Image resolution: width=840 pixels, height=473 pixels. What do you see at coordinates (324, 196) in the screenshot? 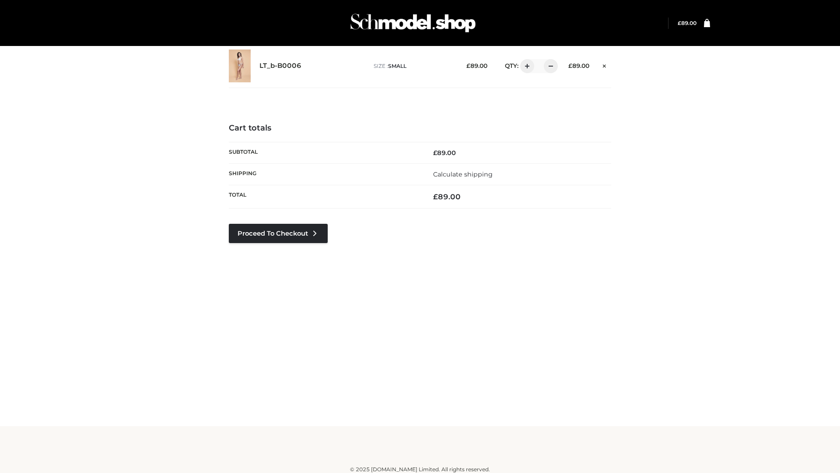
I see `th: Total` at bounding box center [324, 196].